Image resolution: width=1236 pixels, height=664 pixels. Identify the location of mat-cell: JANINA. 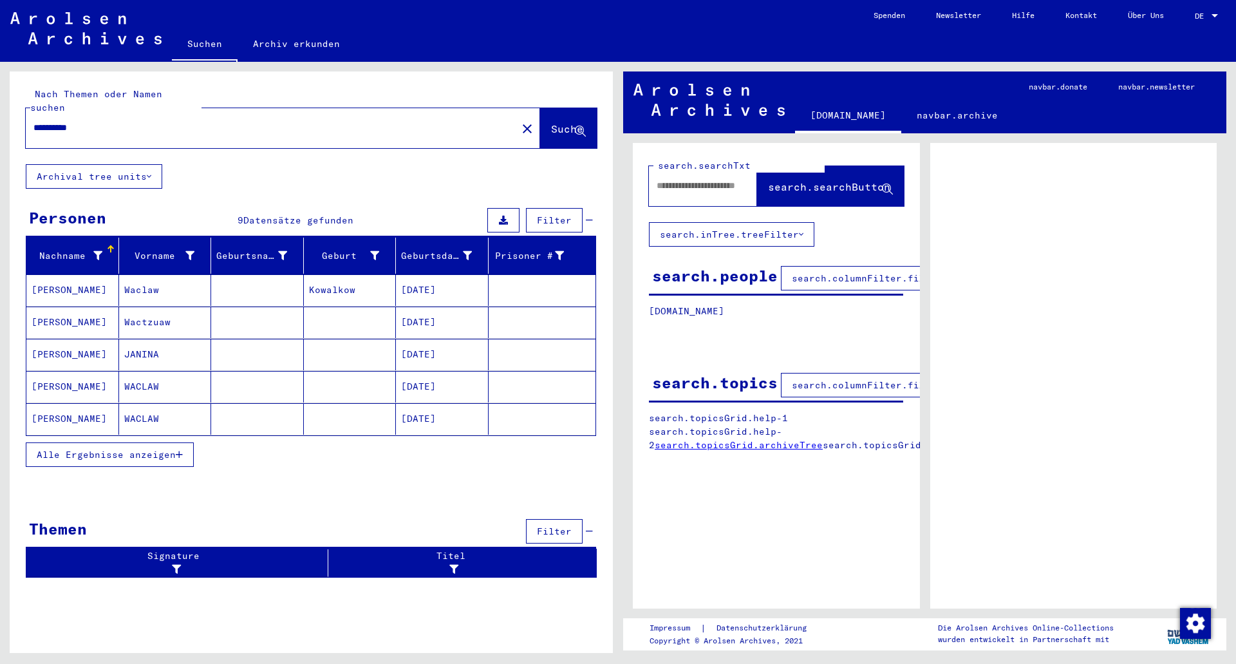
(166, 354).